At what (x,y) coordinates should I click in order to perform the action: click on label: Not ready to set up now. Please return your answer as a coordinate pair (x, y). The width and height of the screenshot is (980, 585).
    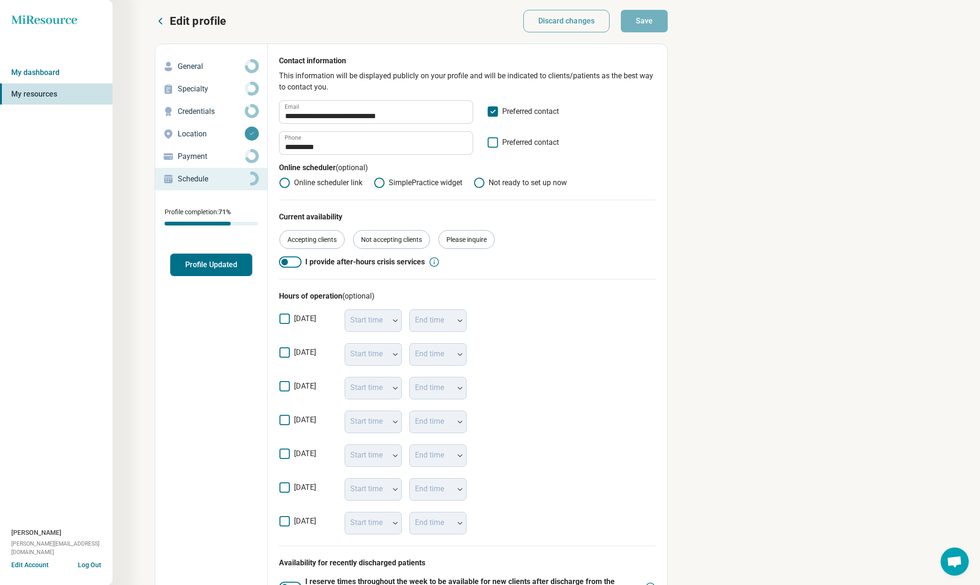
    Looking at the image, I should click on (520, 183).